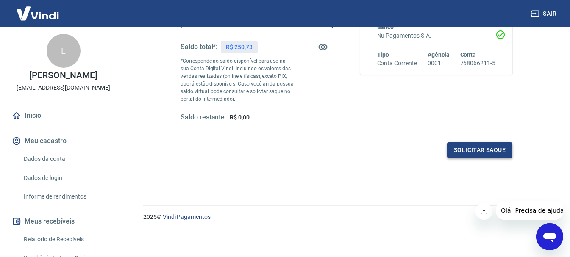 The width and height of the screenshot is (570, 257). Describe the element at coordinates (436, 36) in the screenshot. I see `h6: Nu Pagamentos S.A.` at that location.